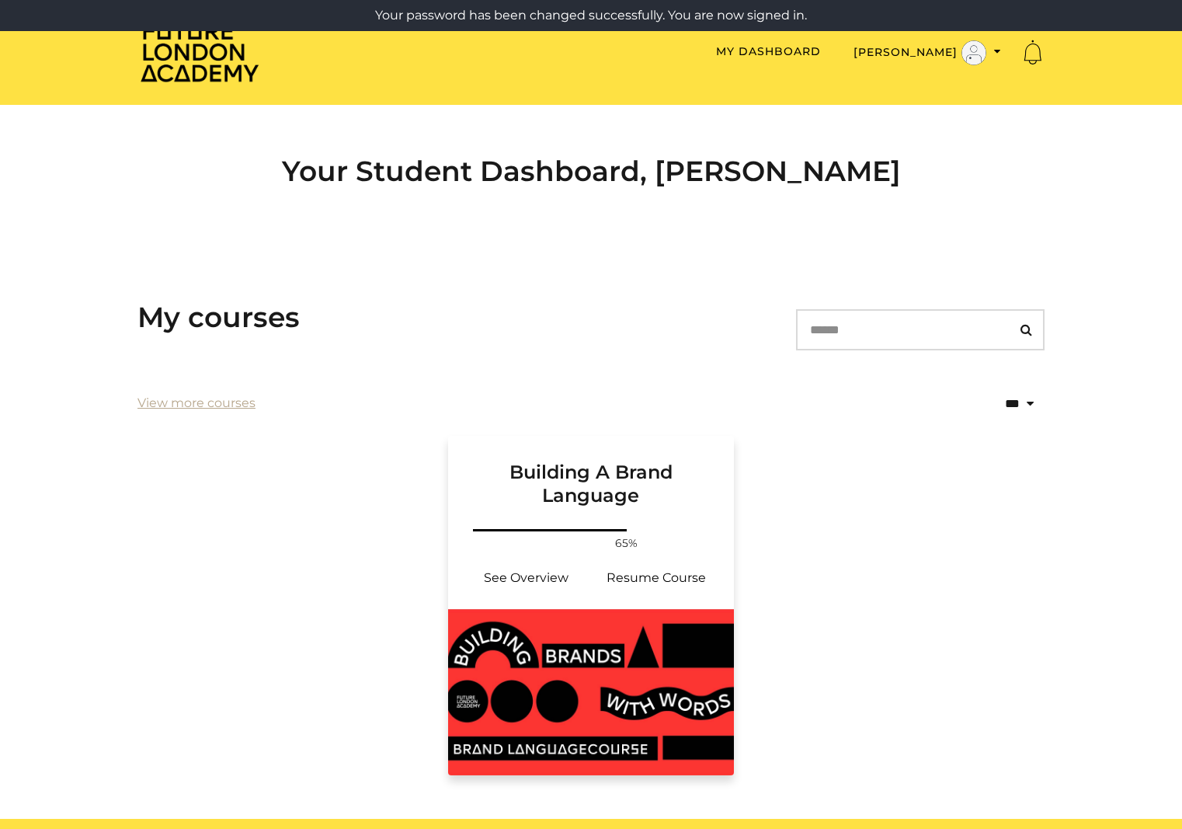 This screenshot has width=1182, height=829. Describe the element at coordinates (218, 317) in the screenshot. I see `h3: My courses` at that location.